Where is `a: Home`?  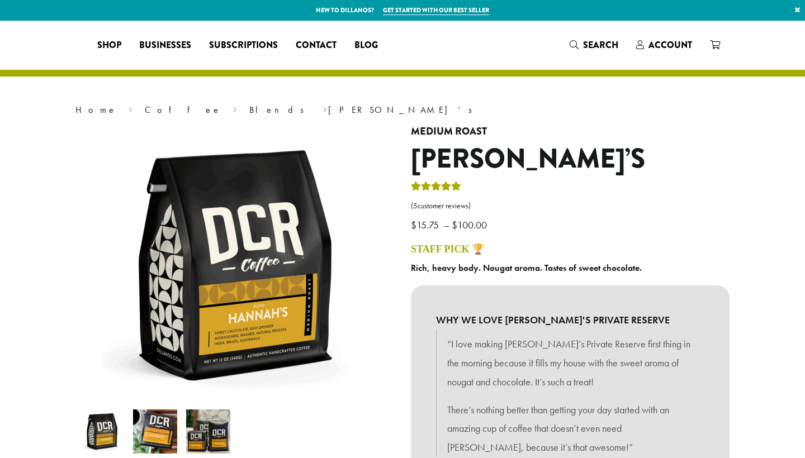 a: Home is located at coordinates (96, 110).